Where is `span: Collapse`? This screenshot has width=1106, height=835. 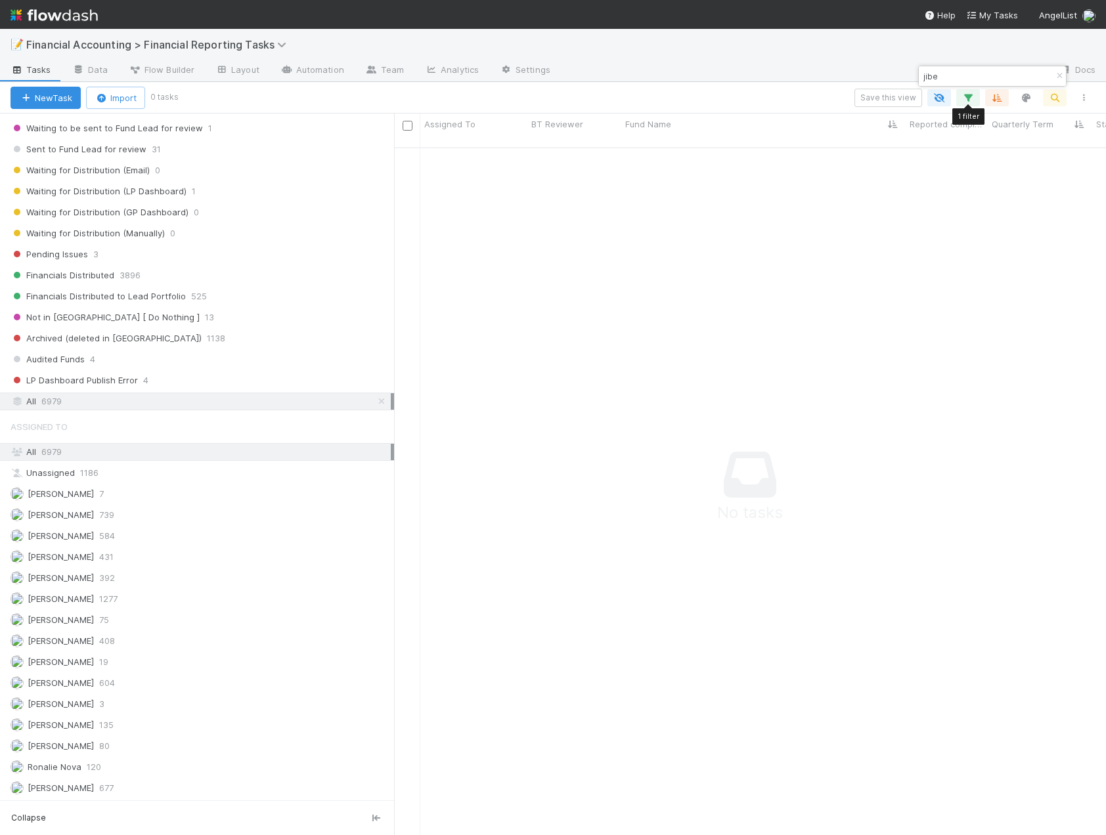 span: Collapse is located at coordinates (28, 818).